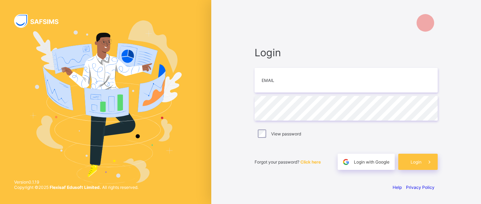 The image size is (481, 204). I want to click on span: Version 0.1.19, so click(76, 182).